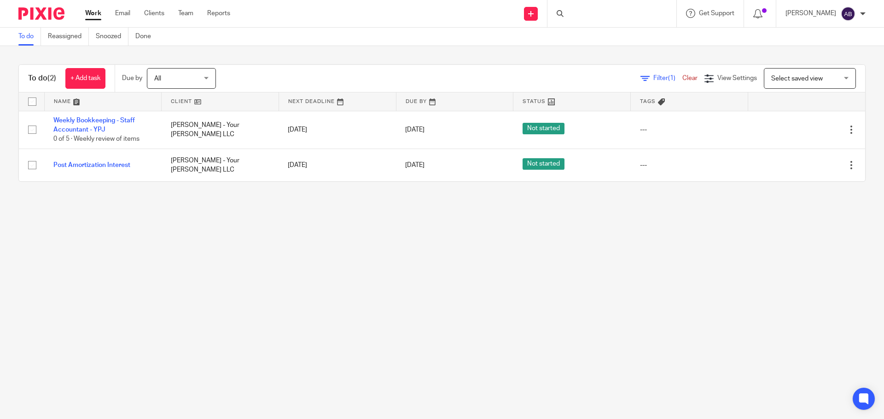  Describe the element at coordinates (85, 78) in the screenshot. I see `a: + Add task` at that location.